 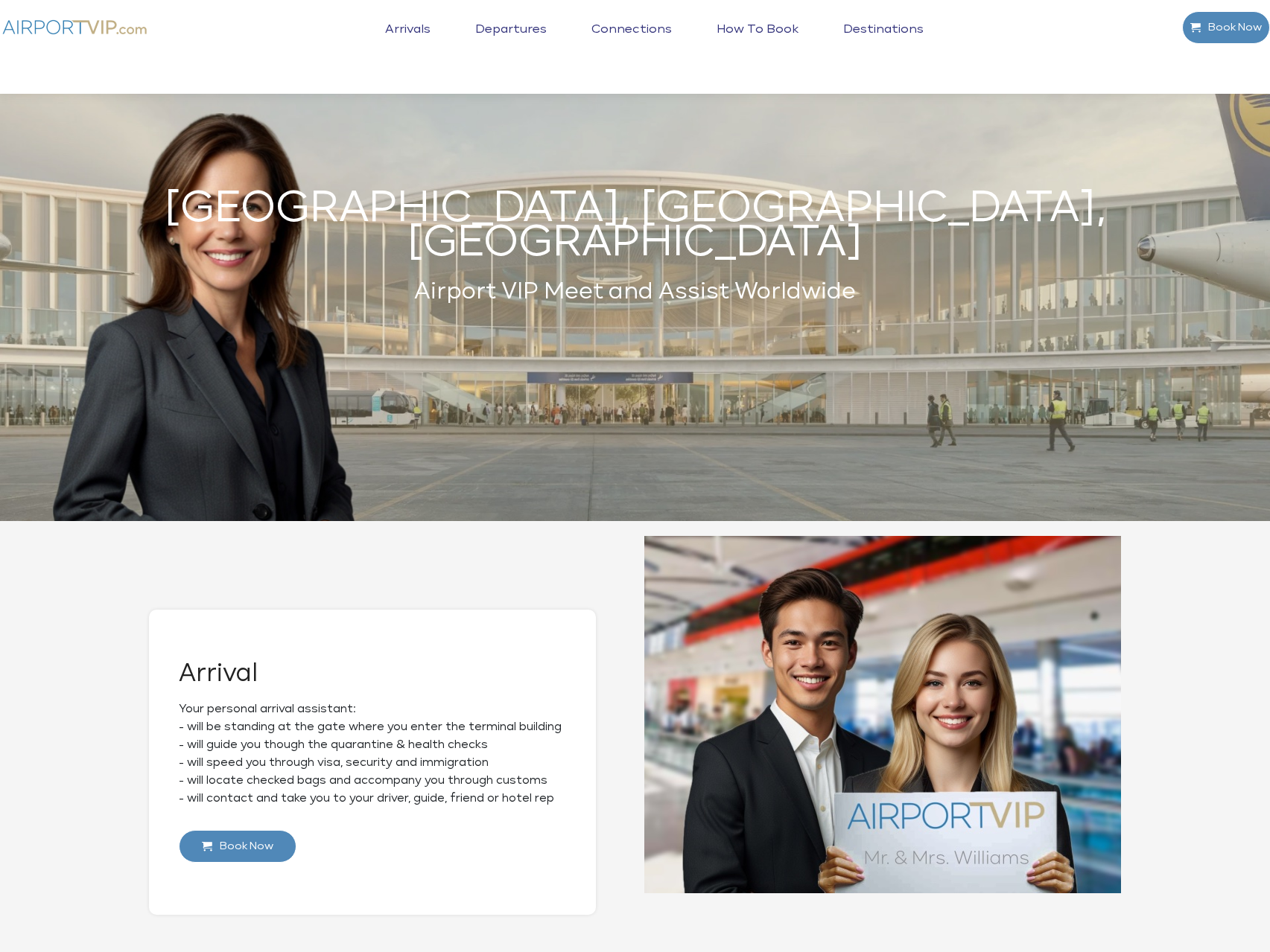 What do you see at coordinates (635, 292) in the screenshot?
I see `h2: Airport VIP Meet and Assist Worldwide` at bounding box center [635, 292].